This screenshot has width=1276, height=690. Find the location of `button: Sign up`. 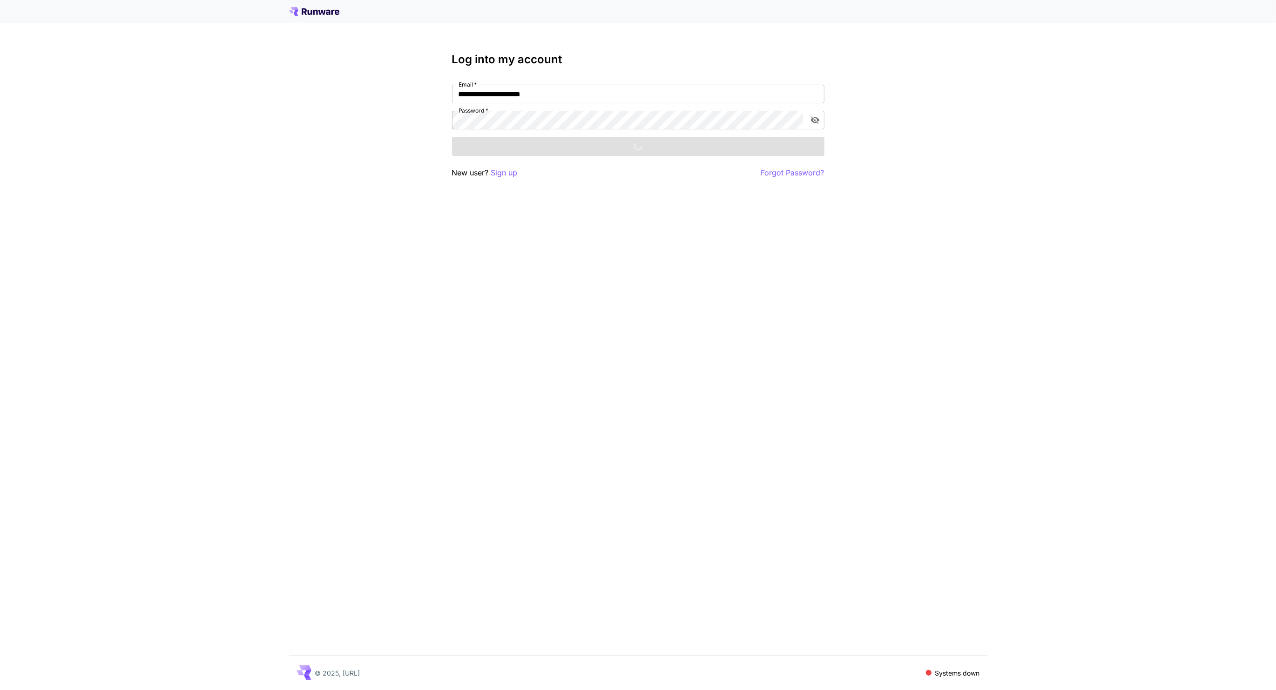

button: Sign up is located at coordinates (504, 173).